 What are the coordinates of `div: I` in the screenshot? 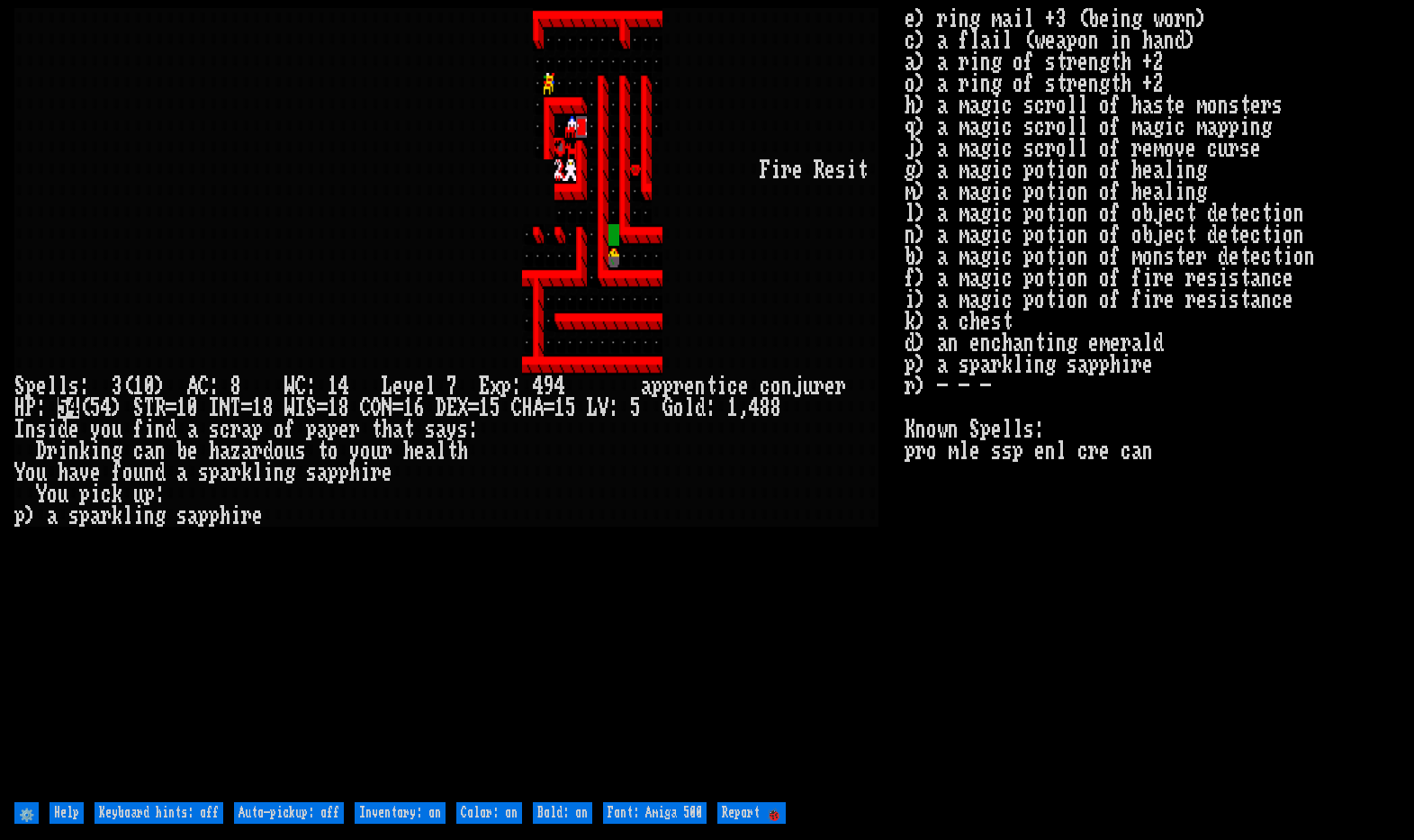 It's located at (20, 429).